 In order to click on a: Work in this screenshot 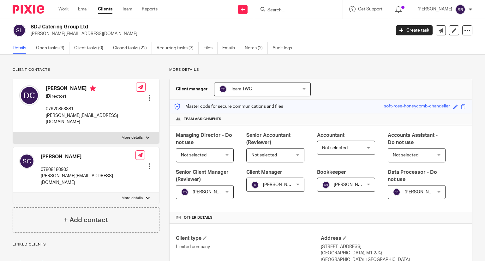, I will do `click(63, 9)`.